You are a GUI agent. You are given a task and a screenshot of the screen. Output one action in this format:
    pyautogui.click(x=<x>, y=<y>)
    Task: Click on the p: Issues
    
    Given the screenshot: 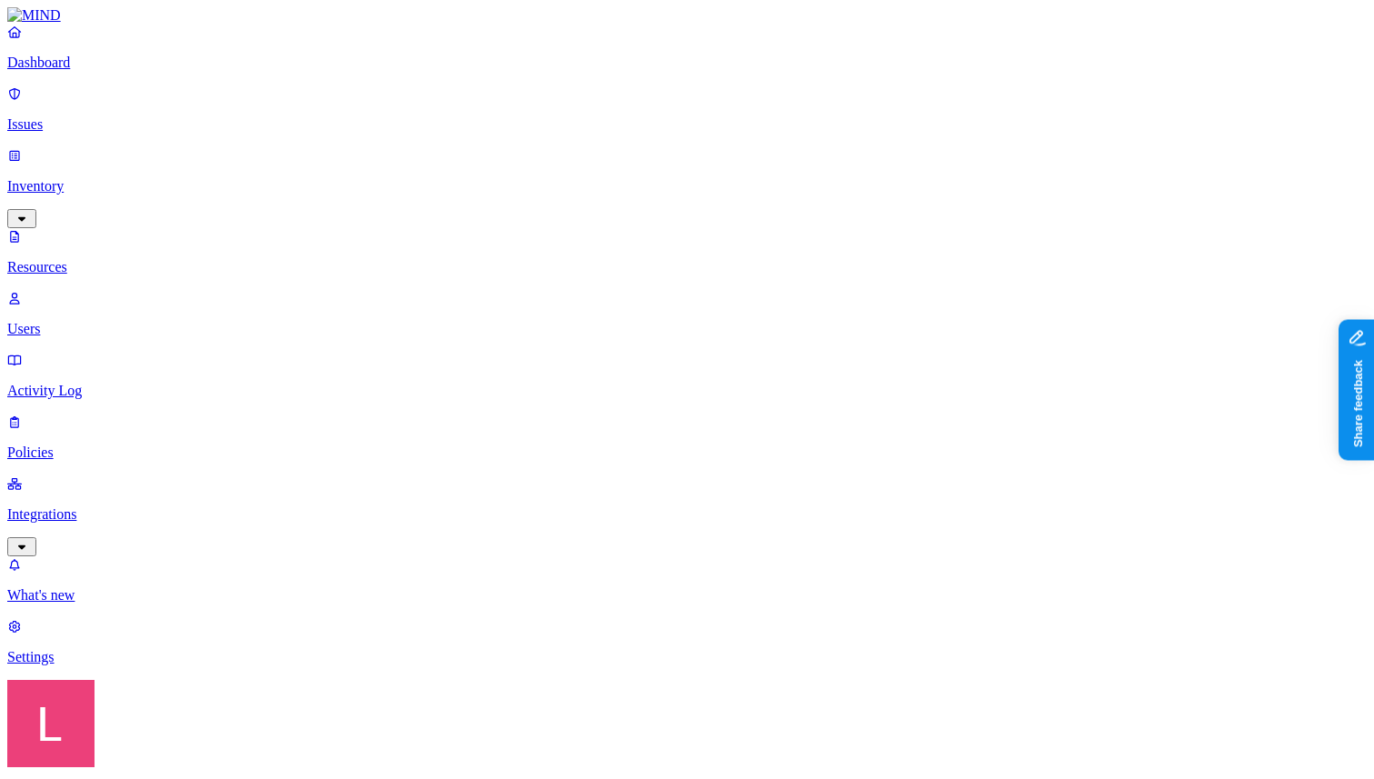 What is the action you would take?
    pyautogui.click(x=687, y=124)
    